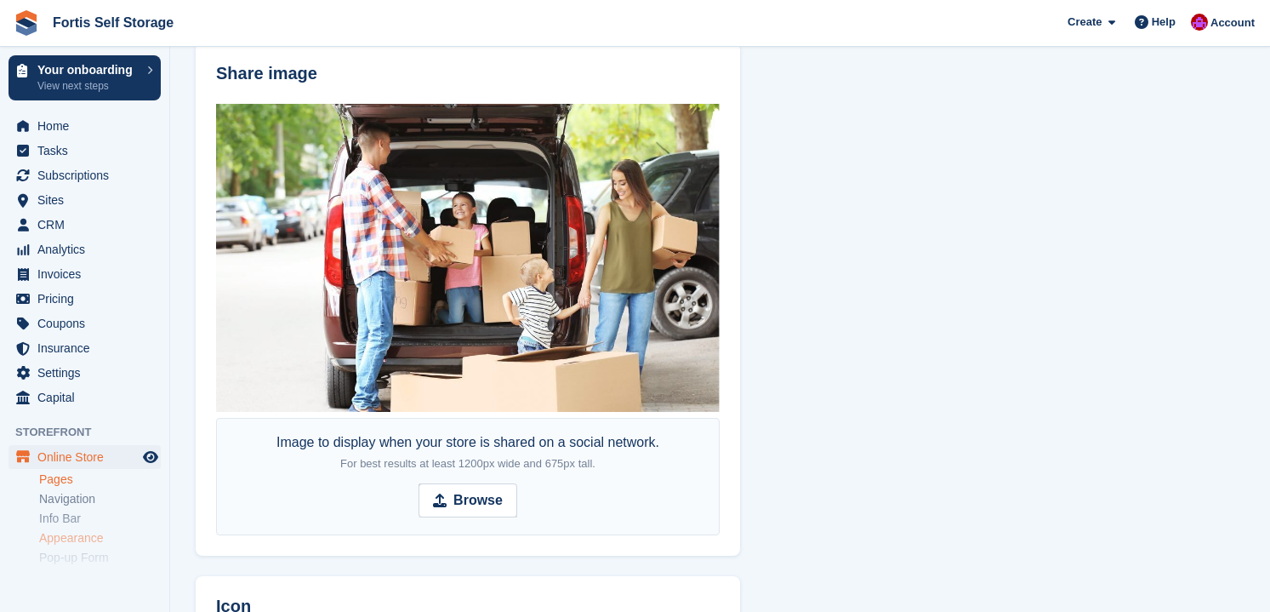 The image size is (1270, 612). I want to click on span: CRM, so click(88, 225).